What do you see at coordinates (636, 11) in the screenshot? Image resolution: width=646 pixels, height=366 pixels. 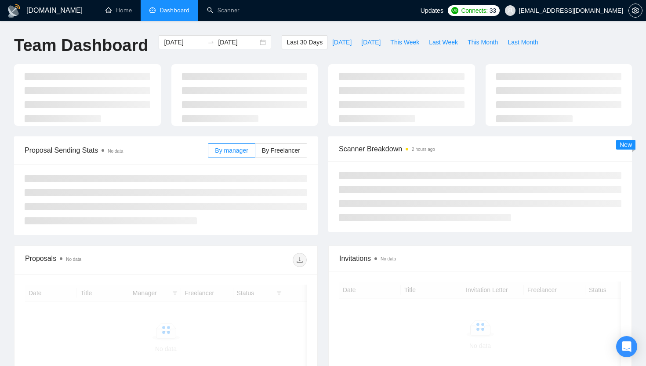 I see `a: setting` at bounding box center [636, 11].